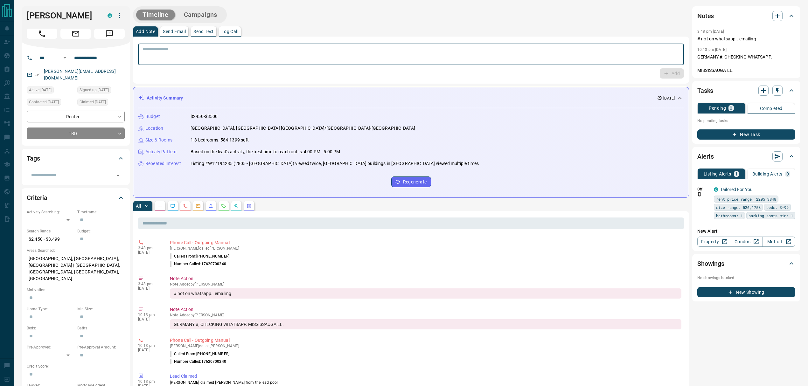 The height and width of the screenshot is (386, 808). What do you see at coordinates (76, 366) in the screenshot?
I see `p: Credit Score:` at bounding box center [76, 366].